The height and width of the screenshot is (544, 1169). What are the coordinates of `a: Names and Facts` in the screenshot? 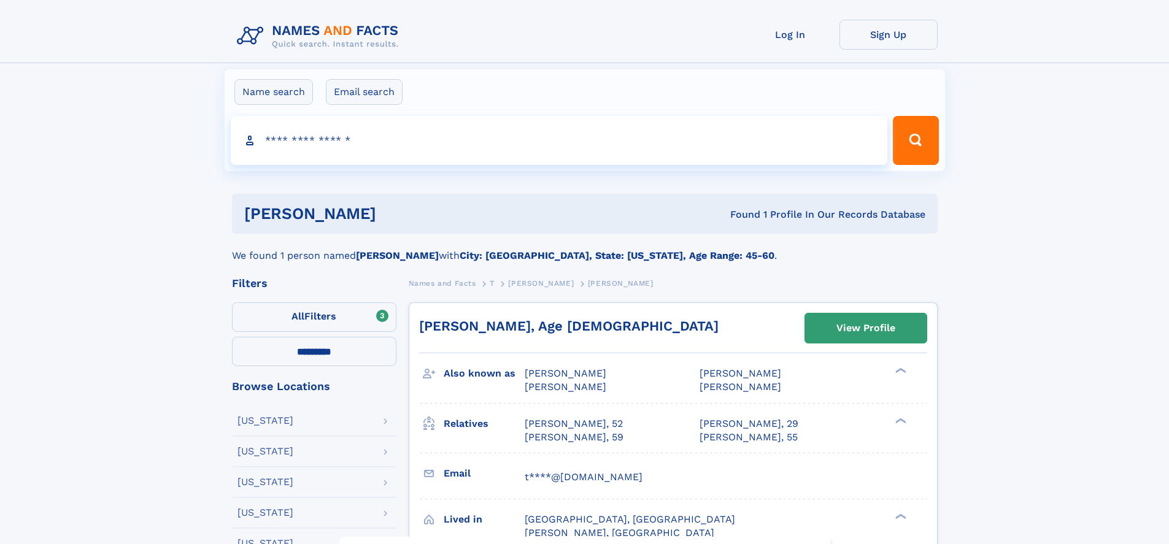 It's located at (443, 283).